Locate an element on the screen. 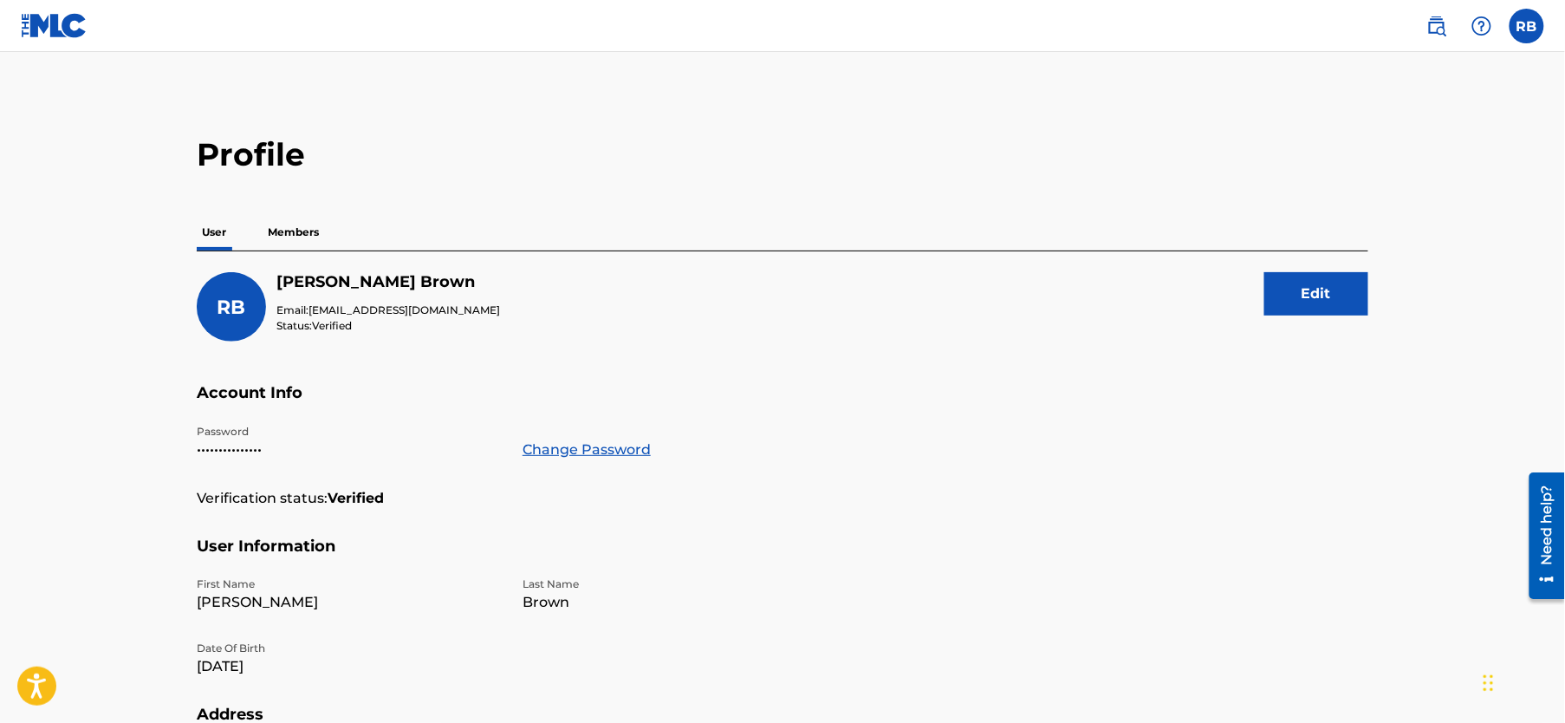  p: Password is located at coordinates (349, 432).